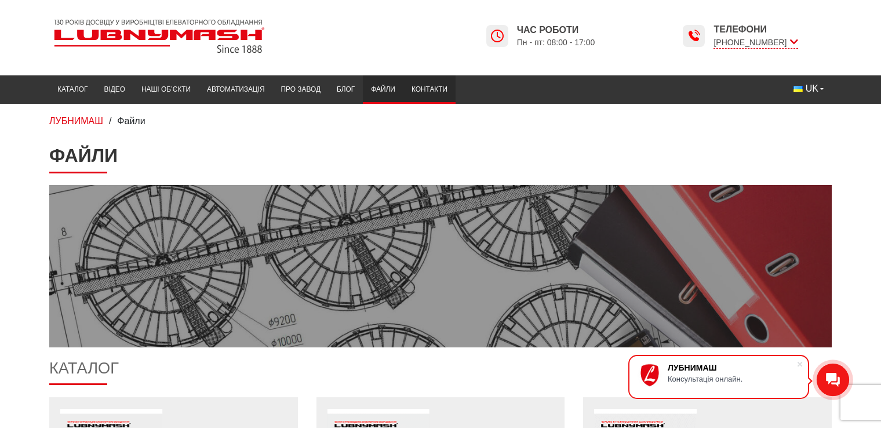 This screenshot has height=428, width=881. I want to click on span: Телефони, so click(756, 30).